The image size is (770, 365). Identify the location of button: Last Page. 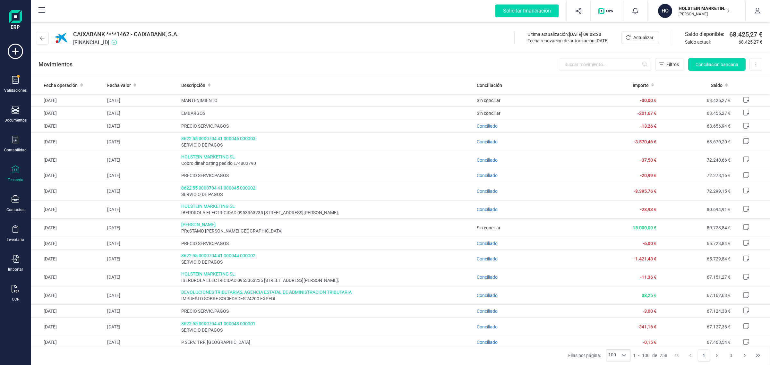
(758, 355).